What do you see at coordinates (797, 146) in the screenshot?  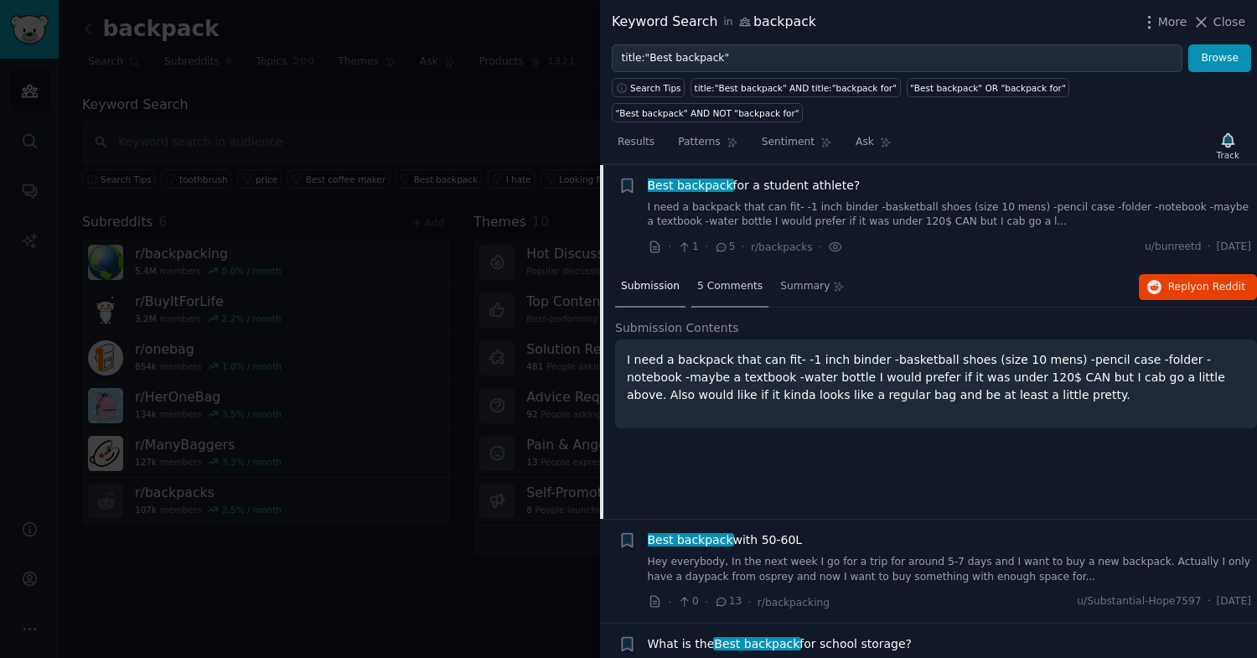 I see `a: Sentiment` at bounding box center [797, 146].